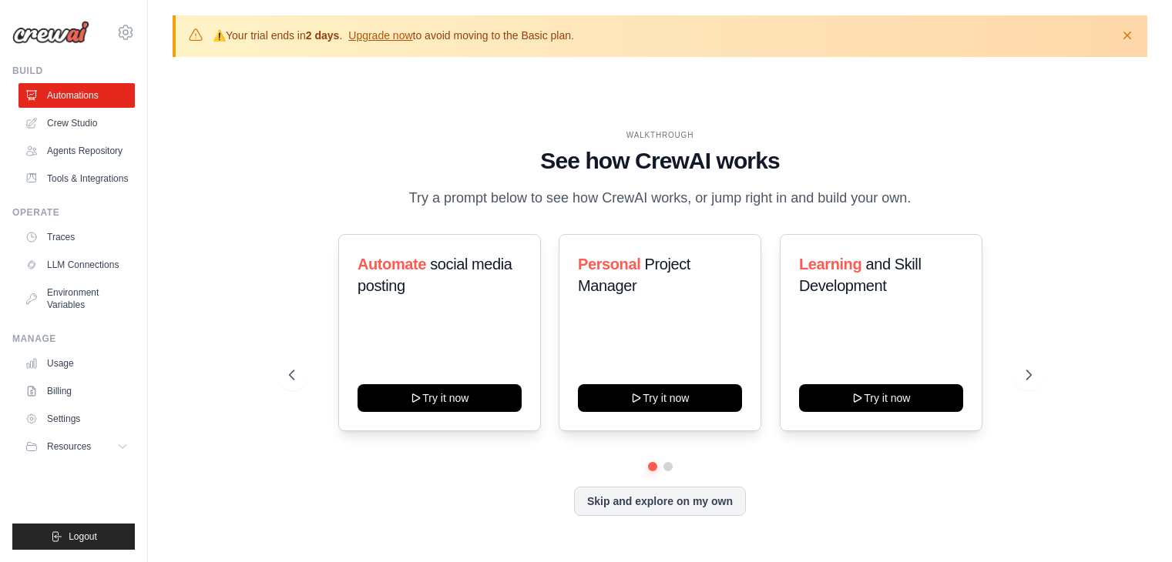 The width and height of the screenshot is (1172, 562). I want to click on a: LLM Connections, so click(76, 265).